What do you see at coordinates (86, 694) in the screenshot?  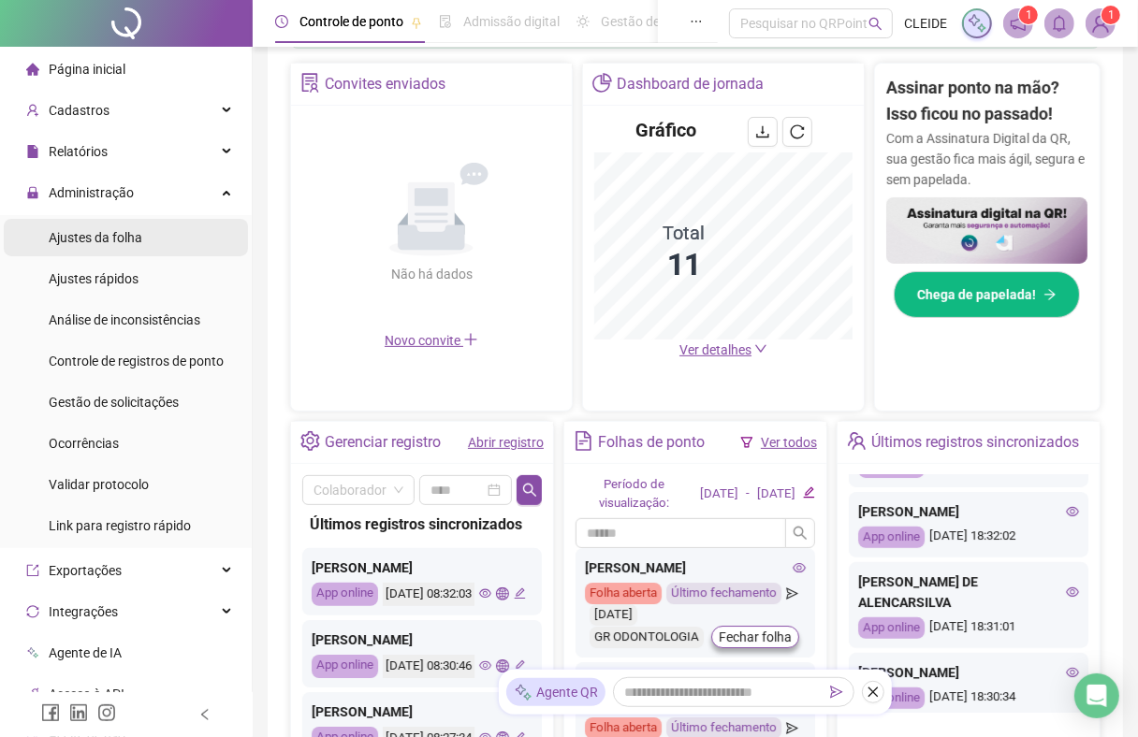 I see `span: Acesso à API` at bounding box center [86, 694].